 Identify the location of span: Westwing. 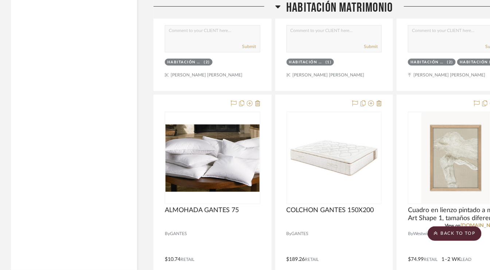
(422, 234).